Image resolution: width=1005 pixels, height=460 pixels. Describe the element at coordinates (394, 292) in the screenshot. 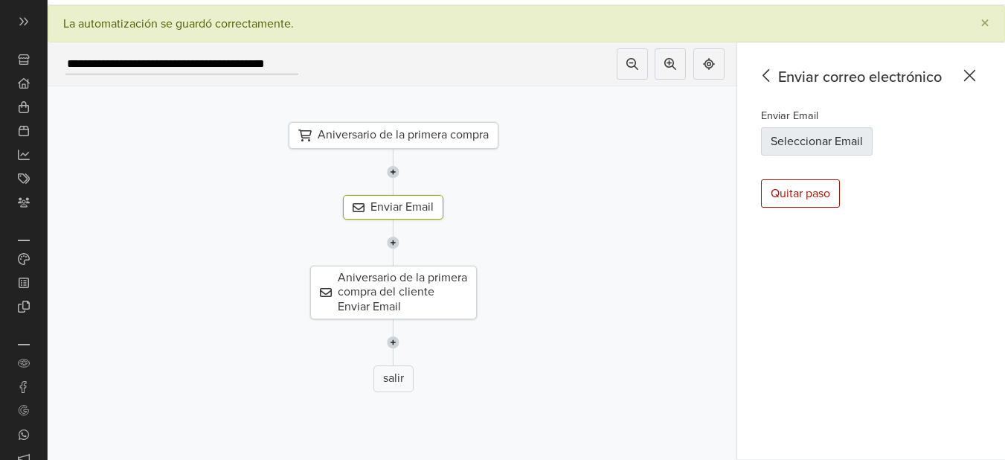

I see `div: Aniversario de la primera compra del cliente Enviar Email` at that location.